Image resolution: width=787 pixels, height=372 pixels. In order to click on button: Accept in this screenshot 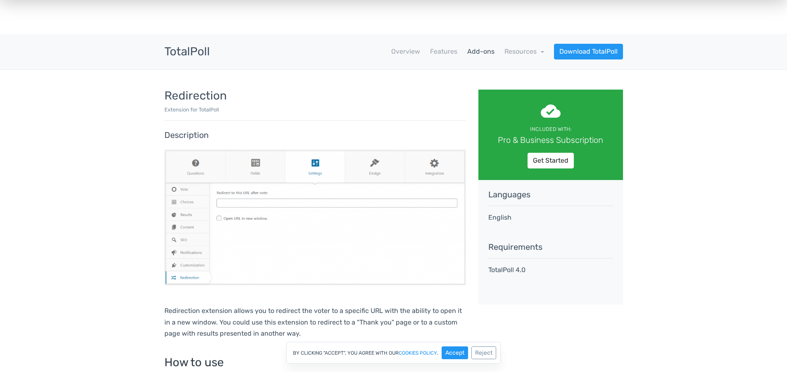, I will do `click(455, 353)`.